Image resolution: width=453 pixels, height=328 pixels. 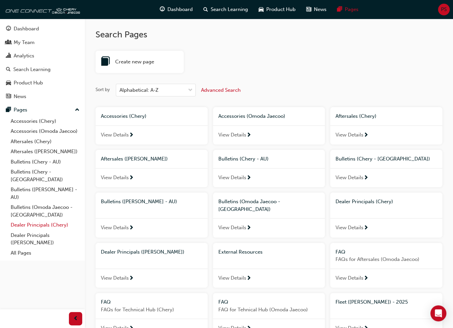 What do you see at coordinates (106, 62) in the screenshot?
I see `span: book-icon` at bounding box center [106, 62].